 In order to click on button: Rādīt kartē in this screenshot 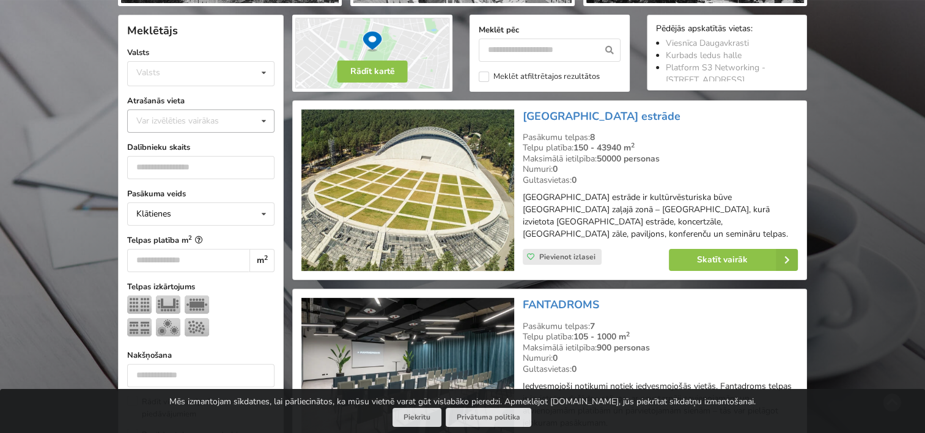, I will do `click(372, 71)`.